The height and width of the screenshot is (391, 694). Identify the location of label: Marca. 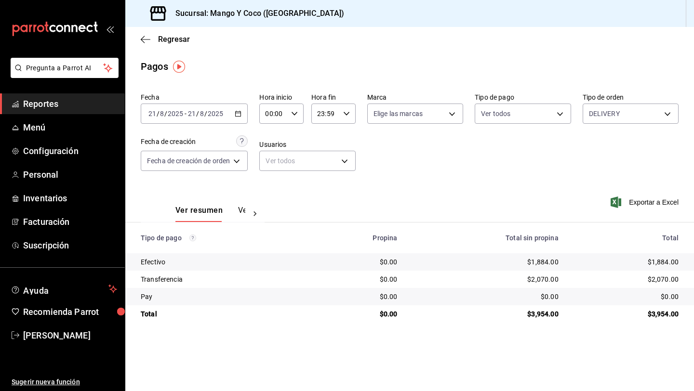
(415, 97).